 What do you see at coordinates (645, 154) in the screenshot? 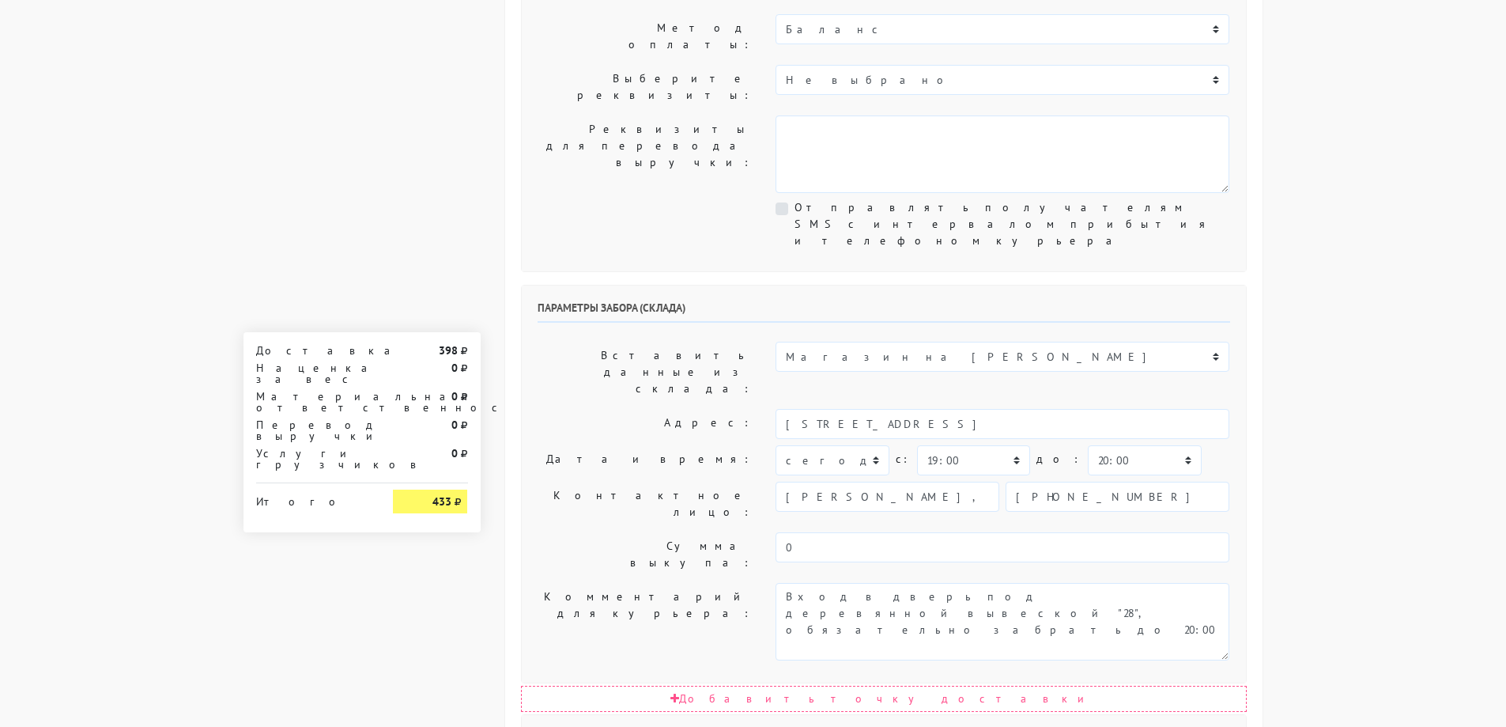
I see `label: Реквизиты для перевода выручки:` at bounding box center [645, 154].